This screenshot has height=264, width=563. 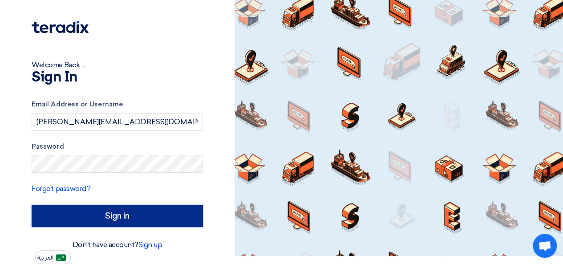 What do you see at coordinates (117, 77) in the screenshot?
I see `h1: Sign In` at bounding box center [117, 77].